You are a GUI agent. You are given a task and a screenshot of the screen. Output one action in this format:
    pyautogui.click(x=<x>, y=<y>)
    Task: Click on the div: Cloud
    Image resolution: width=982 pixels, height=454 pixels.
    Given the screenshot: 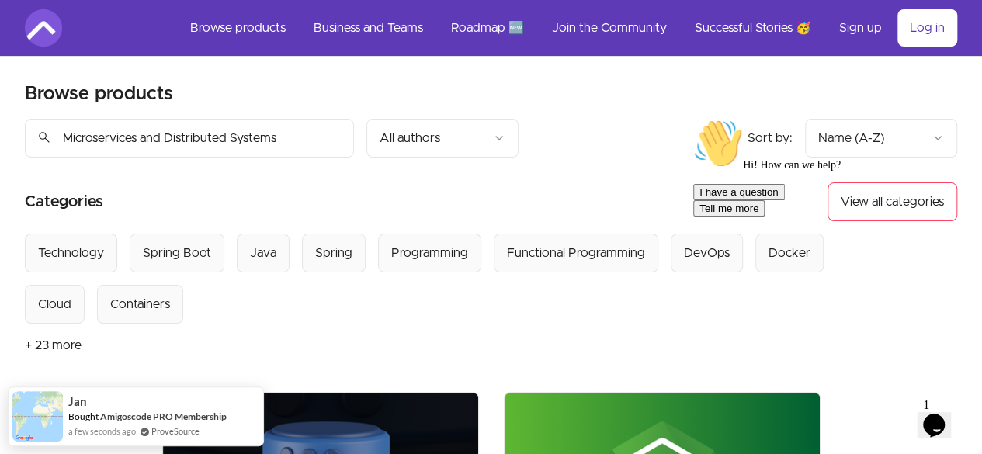 What is the action you would take?
    pyautogui.click(x=54, y=304)
    